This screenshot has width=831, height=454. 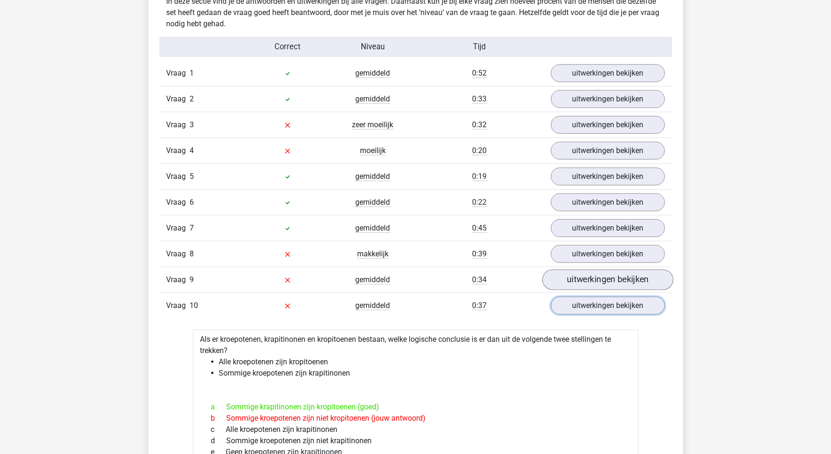 I want to click on span: 0:52, so click(x=480, y=73).